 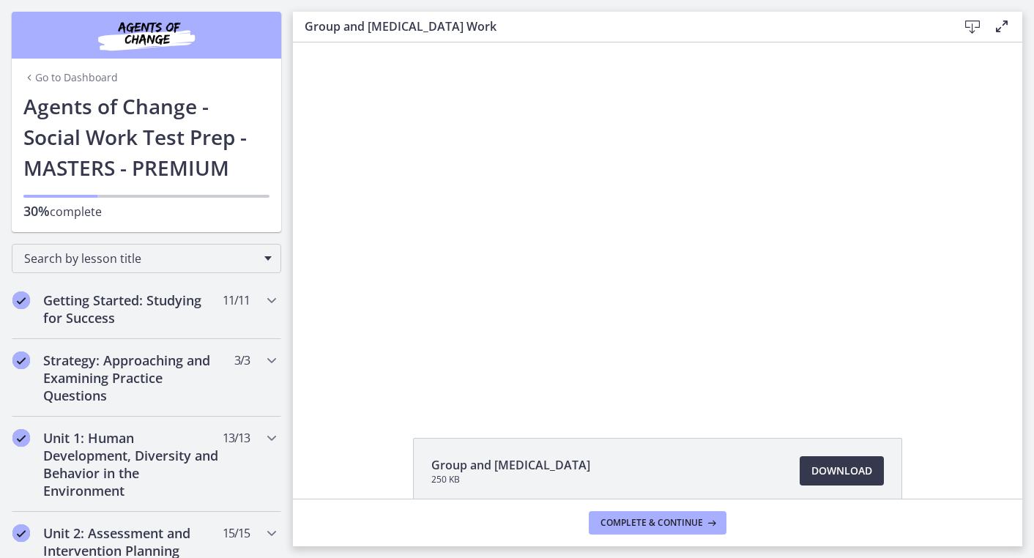 What do you see at coordinates (133, 464) in the screenshot?
I see `h2: Unit 1: Human Development, Diversity and Behavior in the Environment` at bounding box center [133, 464].